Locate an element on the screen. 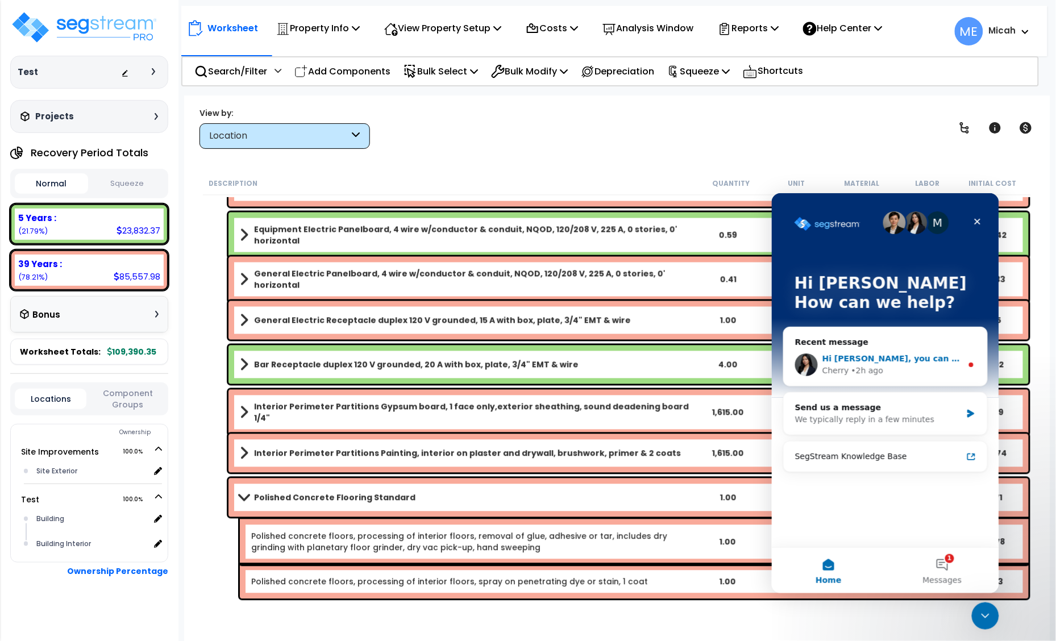 The image size is (1056, 641). b: 39 Years : is located at coordinates (40, 264).